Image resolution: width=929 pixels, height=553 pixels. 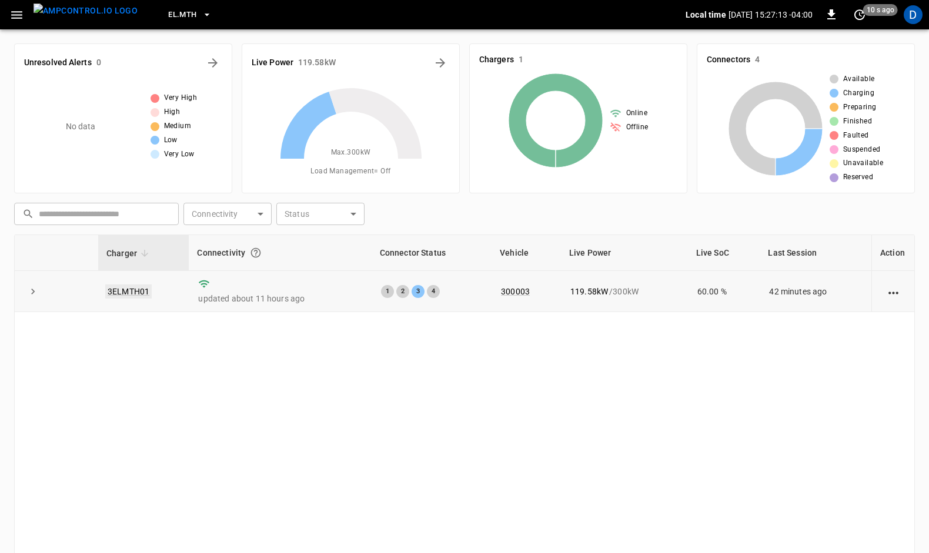 I want to click on span: Finished, so click(x=857, y=122).